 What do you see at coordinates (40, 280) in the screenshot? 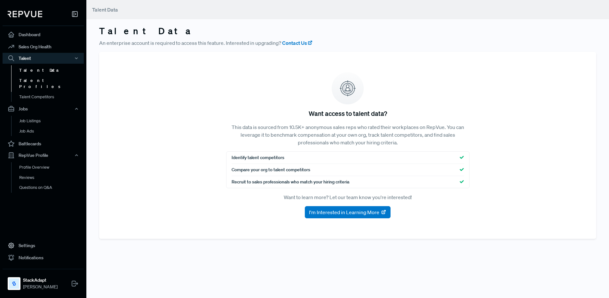
I see `strong: StackAdapt` at bounding box center [40, 280].